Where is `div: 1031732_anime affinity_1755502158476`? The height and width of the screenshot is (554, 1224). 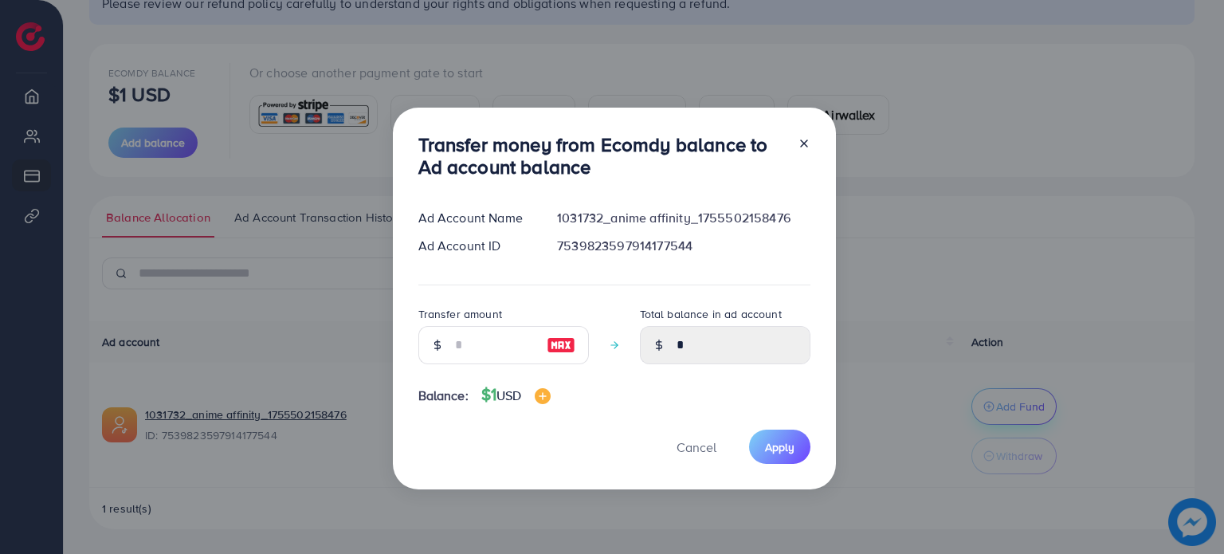 div: 1031732_anime affinity_1755502158476 is located at coordinates (683, 218).